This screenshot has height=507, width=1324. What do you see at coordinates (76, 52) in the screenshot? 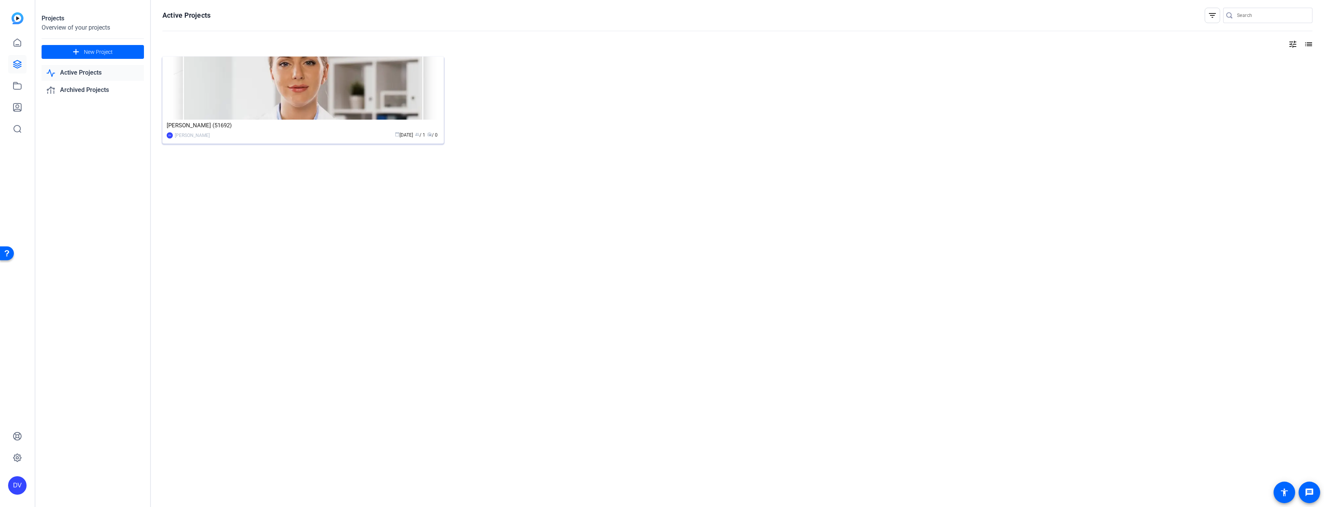
I see `mat-icon: add` at bounding box center [76, 52].